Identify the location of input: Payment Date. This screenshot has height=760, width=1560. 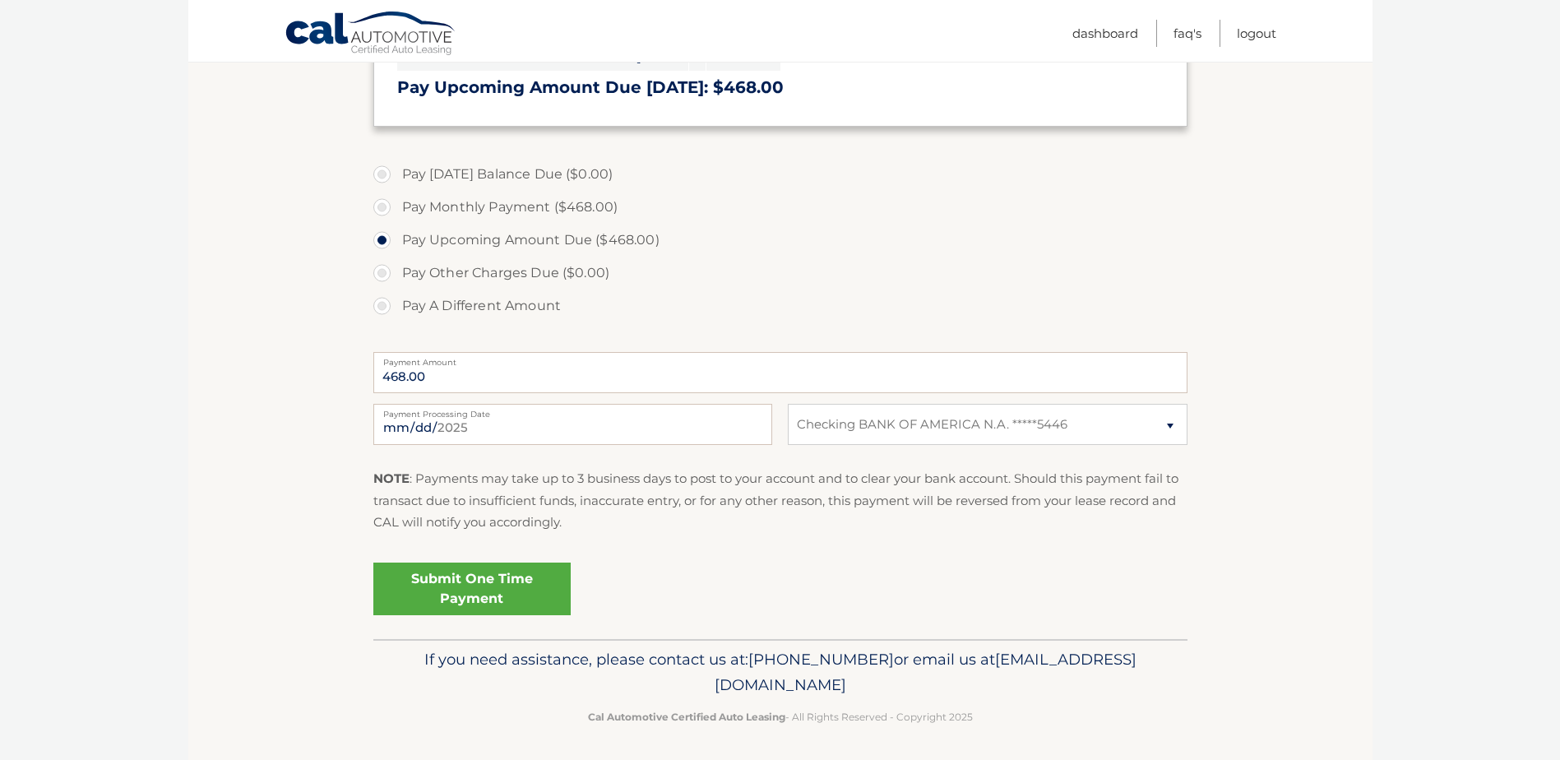
(572, 424).